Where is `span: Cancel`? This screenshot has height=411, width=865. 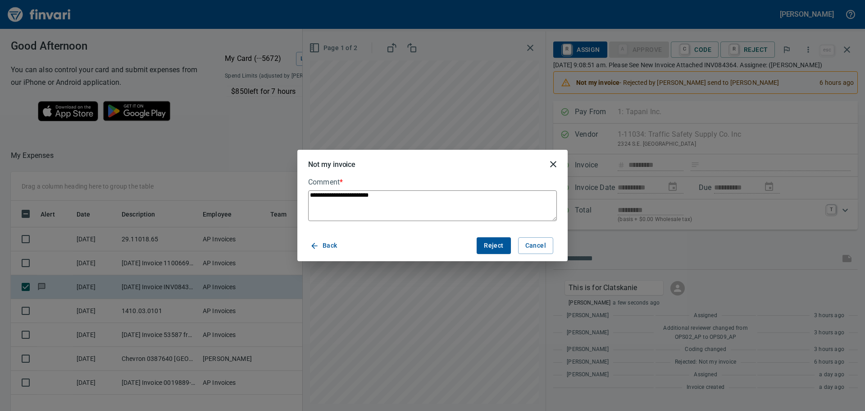
span: Cancel is located at coordinates (536, 245).